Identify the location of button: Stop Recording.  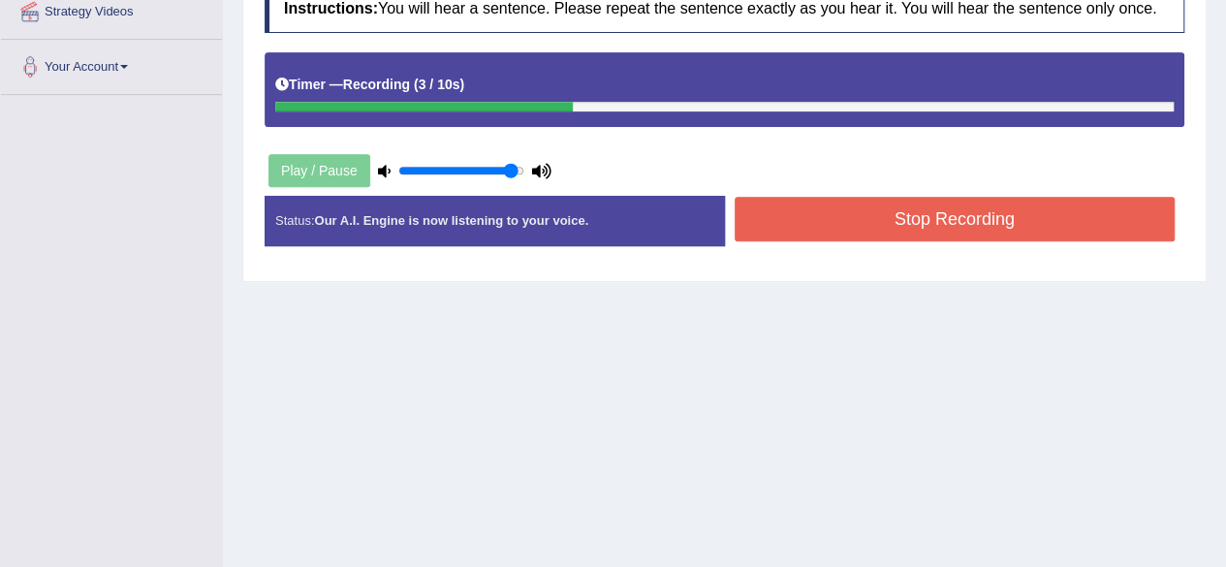
(954, 219).